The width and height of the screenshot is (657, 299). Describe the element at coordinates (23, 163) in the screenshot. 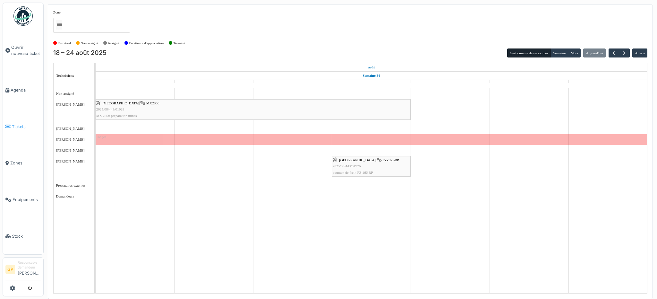

I see `a: Zones` at that location.